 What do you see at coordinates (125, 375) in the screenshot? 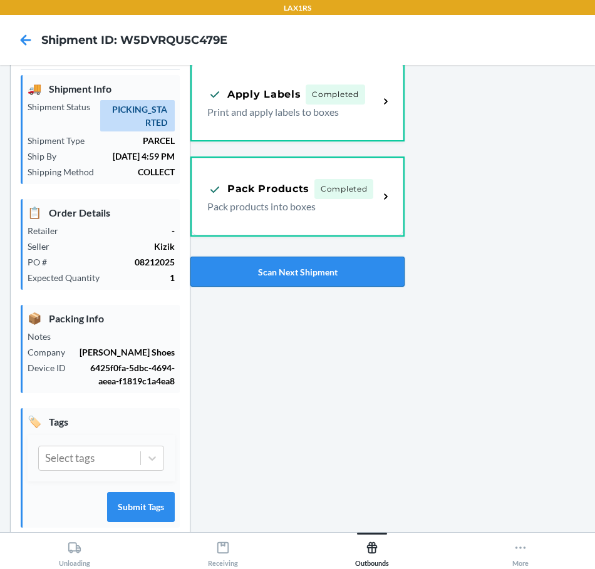
I see `p: 6425f0fa-5dbc-4694-aeea-f1819c1a4ea8` at bounding box center [125, 375].